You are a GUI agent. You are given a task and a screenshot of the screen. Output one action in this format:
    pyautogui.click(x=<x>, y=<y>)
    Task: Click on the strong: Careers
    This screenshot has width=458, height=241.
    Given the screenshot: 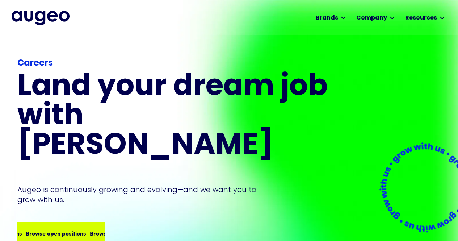 What is the action you would take?
    pyautogui.click(x=35, y=63)
    